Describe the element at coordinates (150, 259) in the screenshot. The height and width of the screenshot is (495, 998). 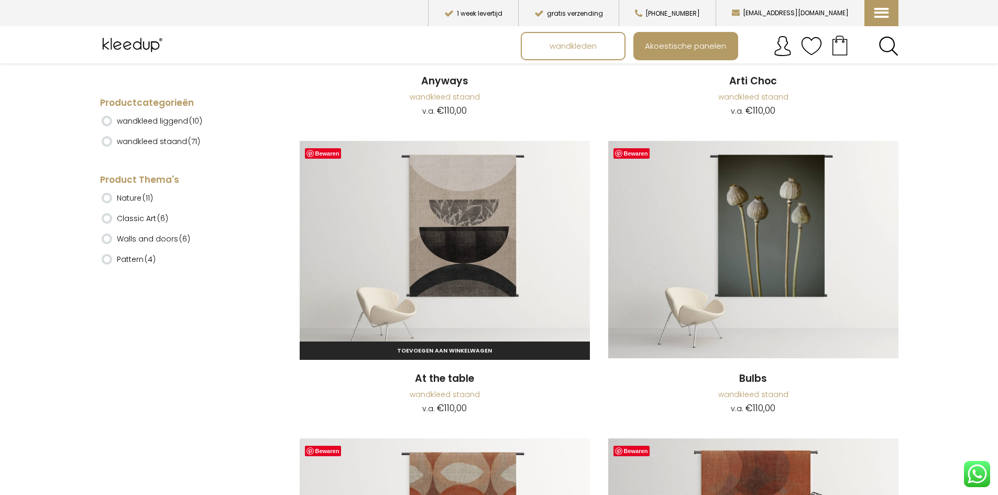
I see `span: (4)` at that location.